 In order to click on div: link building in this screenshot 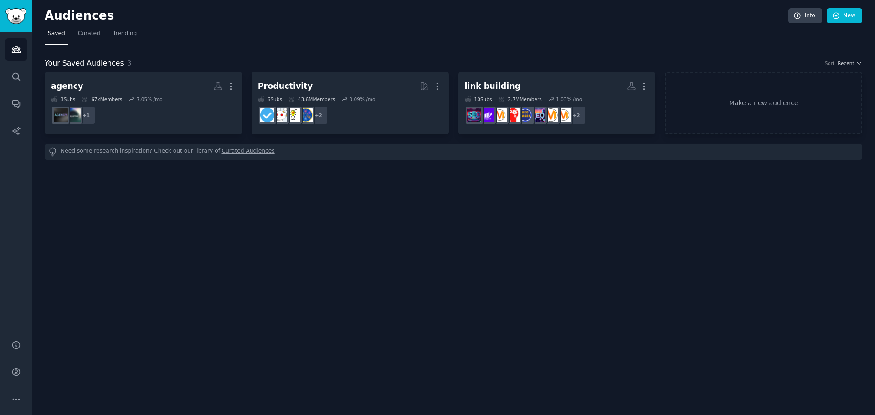, I will do `click(493, 86)`.